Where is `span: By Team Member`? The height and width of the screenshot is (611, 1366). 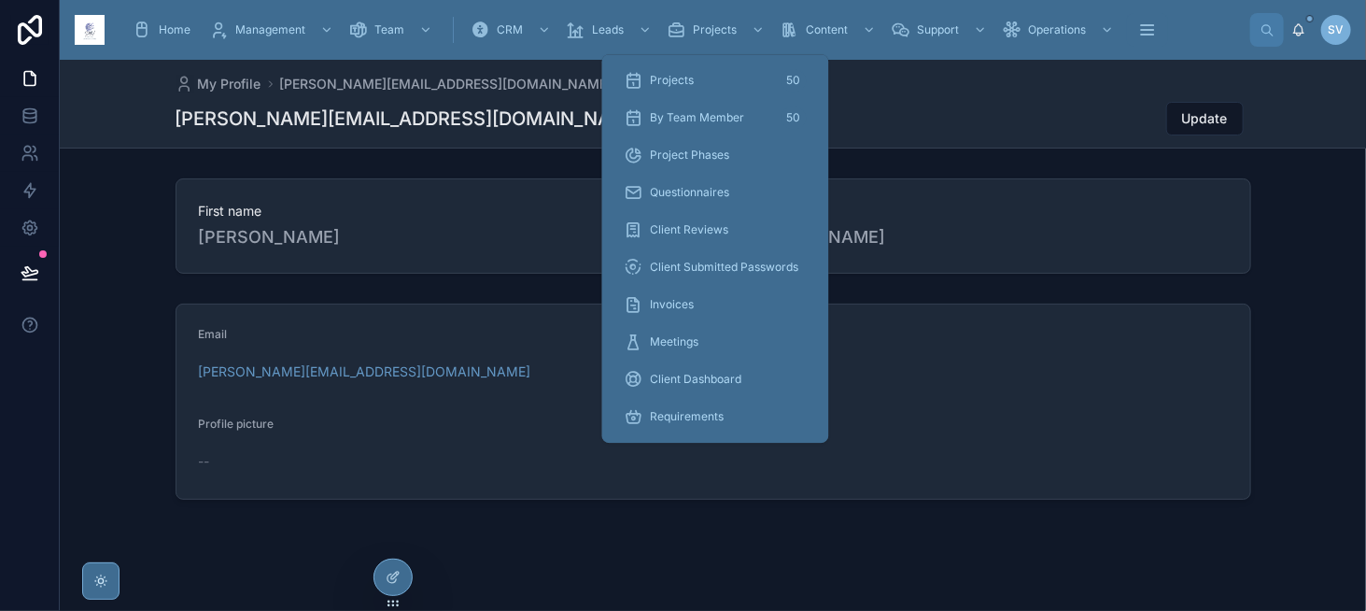 span: By Team Member is located at coordinates (698, 118).